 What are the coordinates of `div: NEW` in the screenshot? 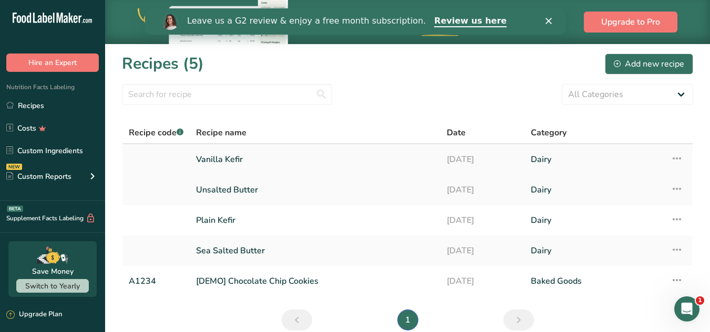 It's located at (14, 167).